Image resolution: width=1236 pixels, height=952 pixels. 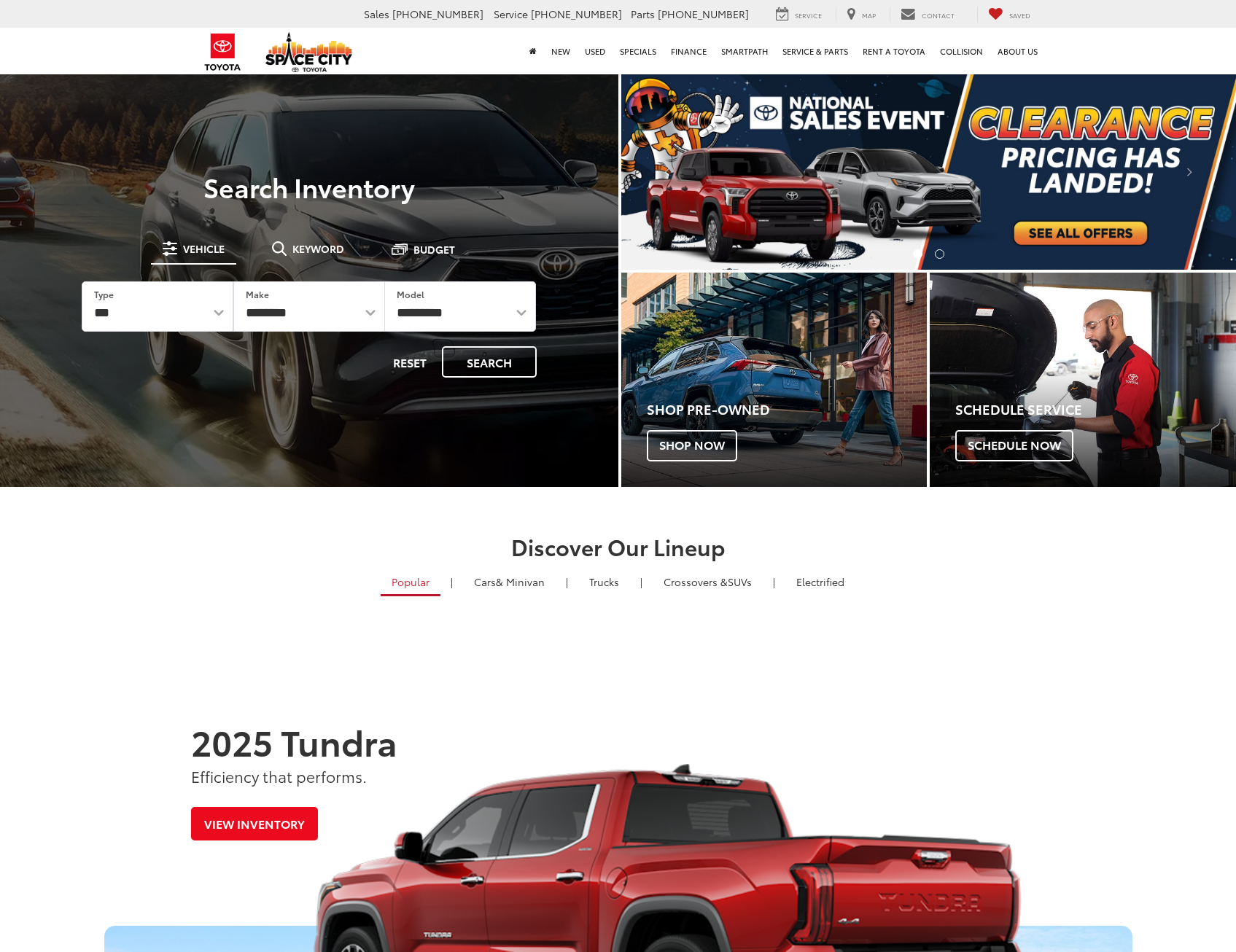 I want to click on button: Search, so click(x=489, y=362).